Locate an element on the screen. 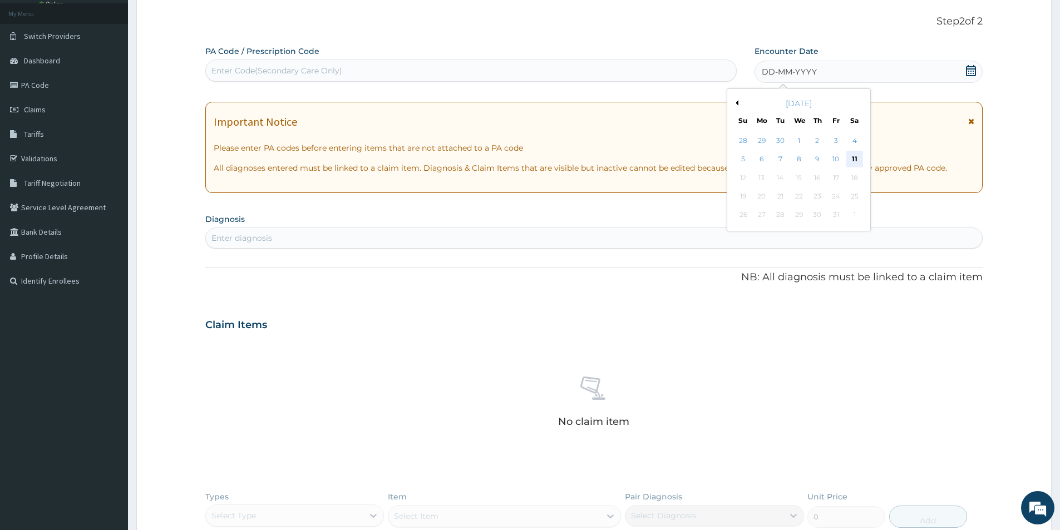 The image size is (1060, 530). button: Previous Month is located at coordinates (736, 103).